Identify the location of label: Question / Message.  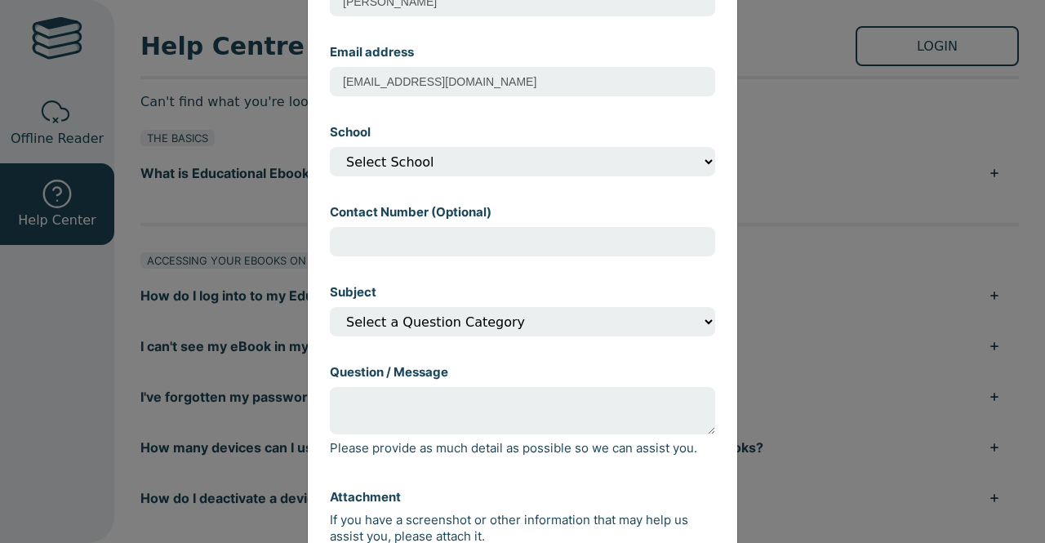
(388, 372).